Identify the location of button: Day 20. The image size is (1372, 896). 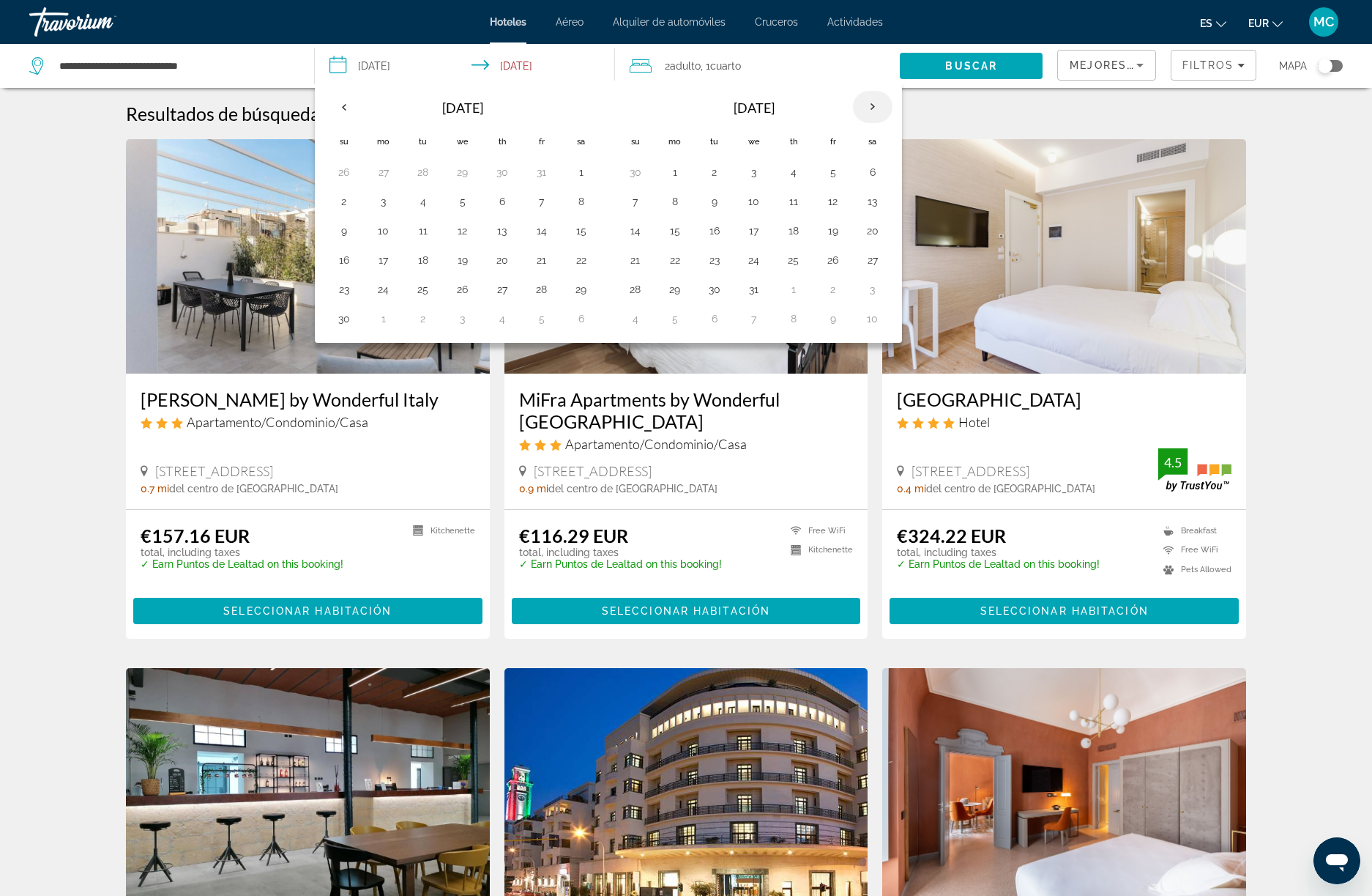
(502, 260).